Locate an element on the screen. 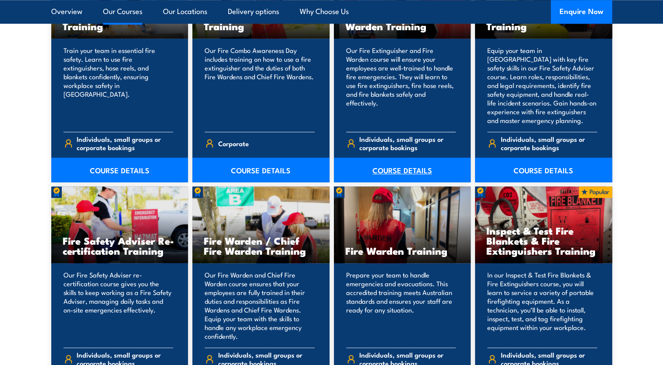  h3: Fire Warden / Chief Fire Warden Training is located at coordinates (261, 246).